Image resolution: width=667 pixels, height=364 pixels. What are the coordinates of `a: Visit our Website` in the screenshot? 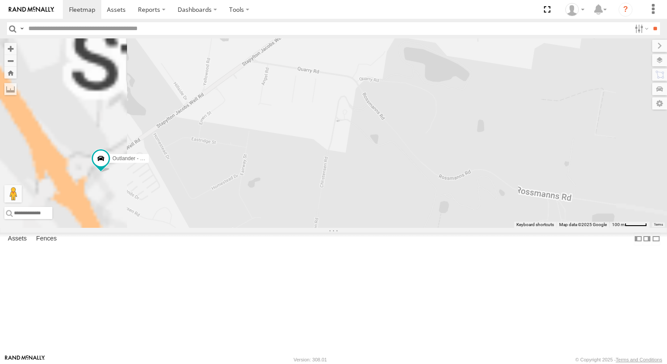 It's located at (25, 360).